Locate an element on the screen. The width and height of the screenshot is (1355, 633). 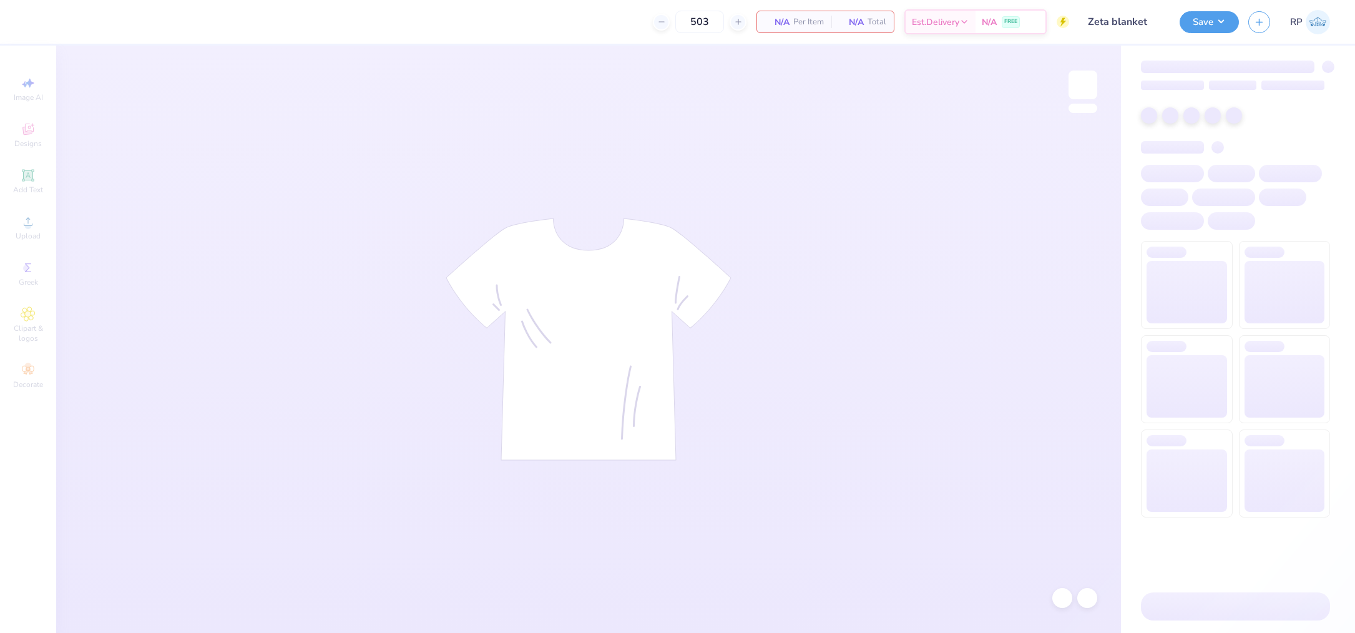
img: tee-skeleton.svg is located at coordinates (589, 339).